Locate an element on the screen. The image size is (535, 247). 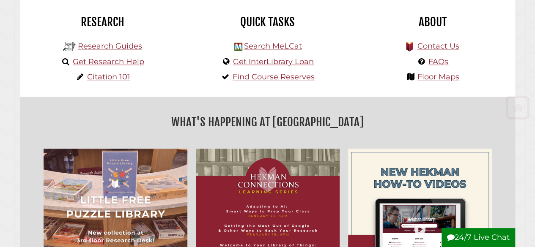
h2: About is located at coordinates (433, 22).